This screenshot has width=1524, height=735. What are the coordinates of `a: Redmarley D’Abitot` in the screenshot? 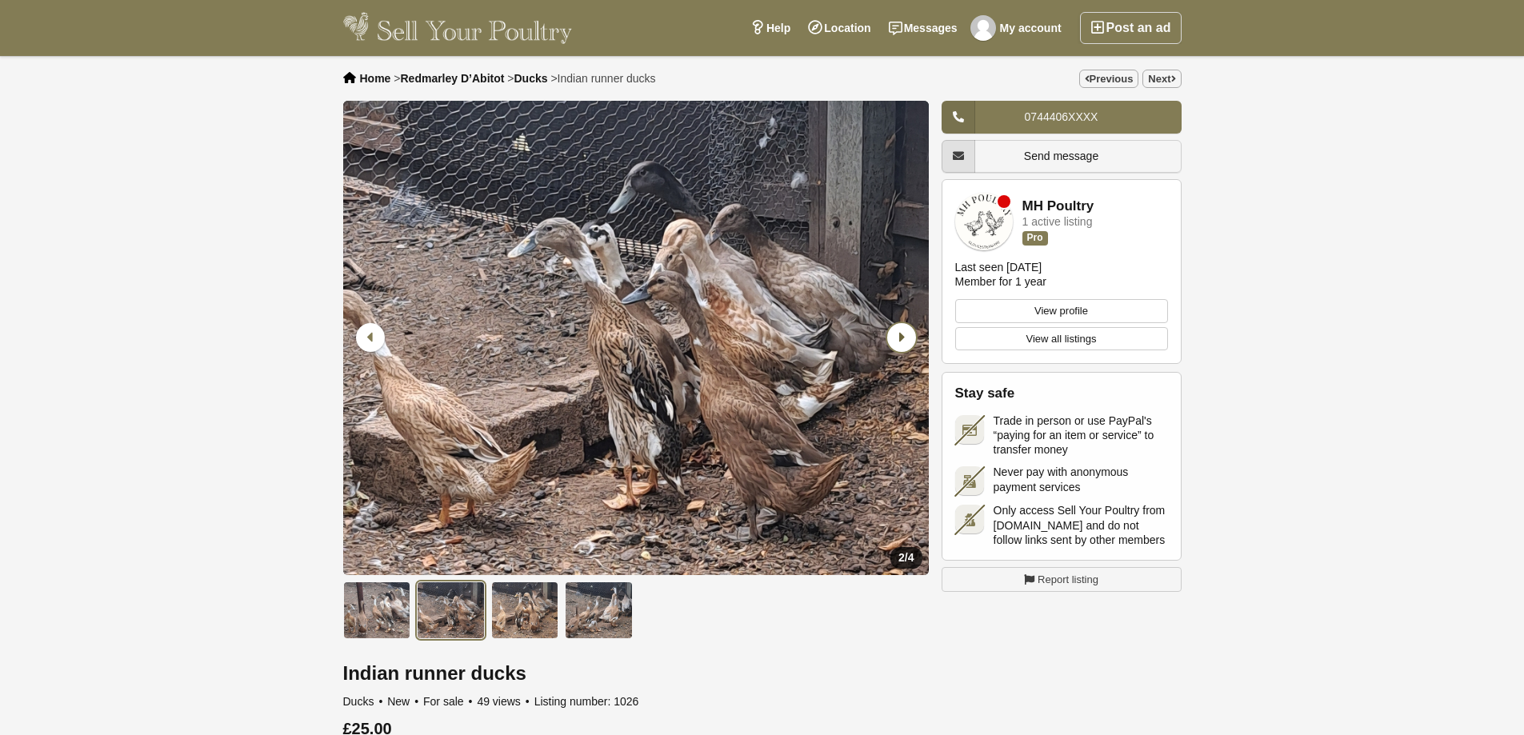 It's located at (452, 78).